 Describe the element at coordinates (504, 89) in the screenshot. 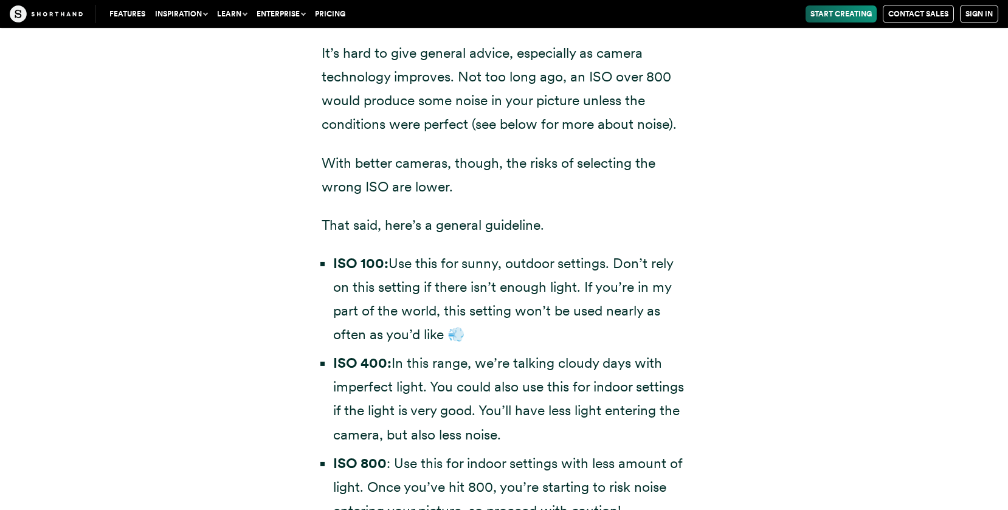

I see `p: It’s hard to give general advice, especially as camera technology improves. Not too long ago, an ...` at that location.